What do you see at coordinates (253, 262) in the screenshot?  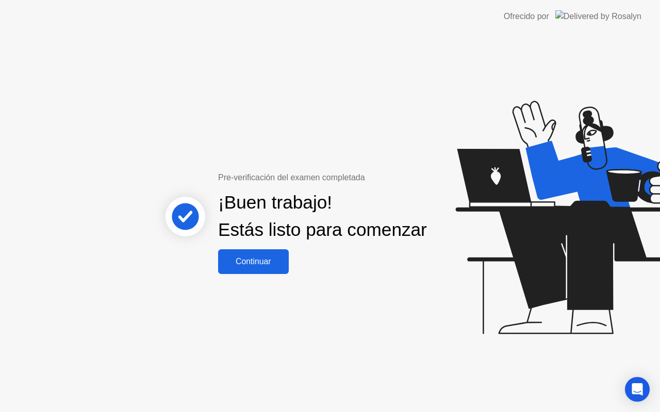 I see `div: Continuar` at bounding box center [253, 262].